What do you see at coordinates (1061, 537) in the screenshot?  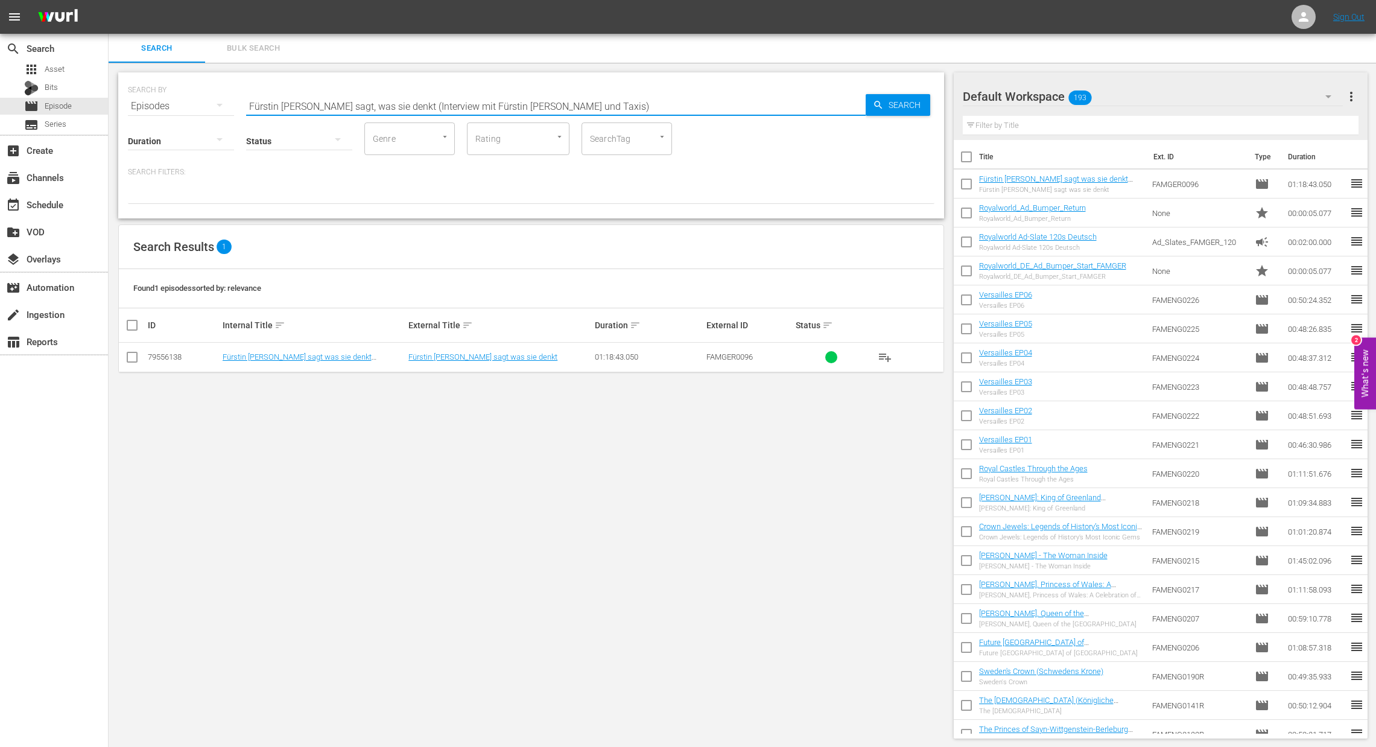 I see `div: Crown Jewels: Legends of History’s Most Iconic Gems` at bounding box center [1061, 537].